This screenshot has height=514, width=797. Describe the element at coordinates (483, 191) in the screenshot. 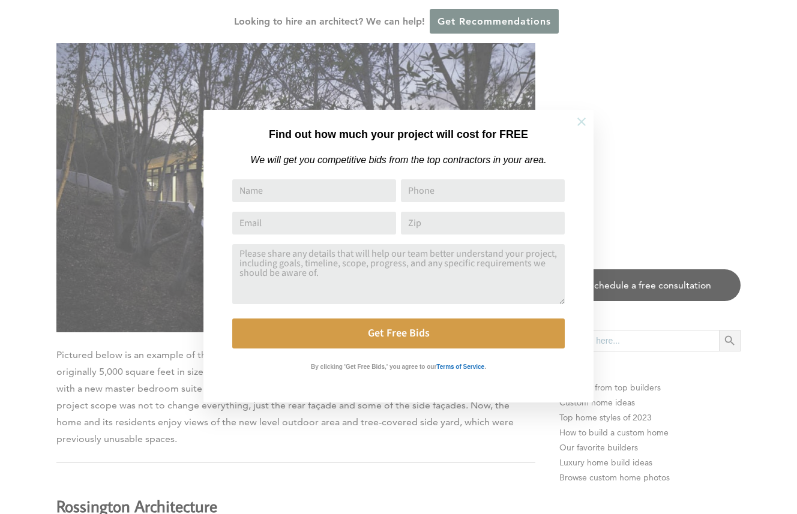

I see `input: Phone` at that location.